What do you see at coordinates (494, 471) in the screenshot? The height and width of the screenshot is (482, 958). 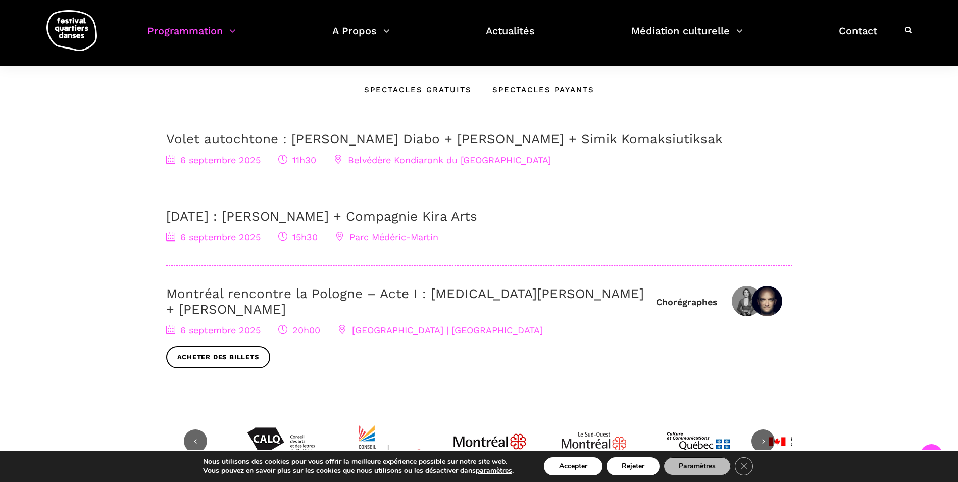 I see `button: paramètres` at bounding box center [494, 471].